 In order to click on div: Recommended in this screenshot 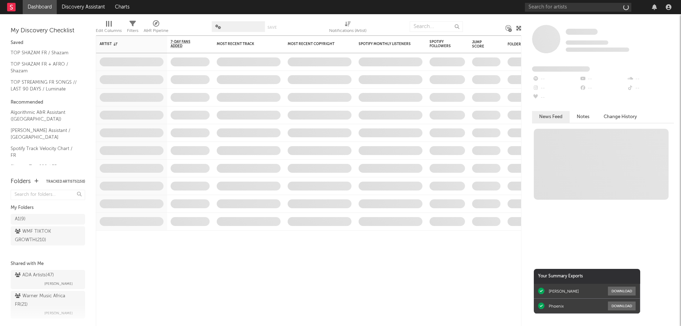, I will do `click(48, 102)`.